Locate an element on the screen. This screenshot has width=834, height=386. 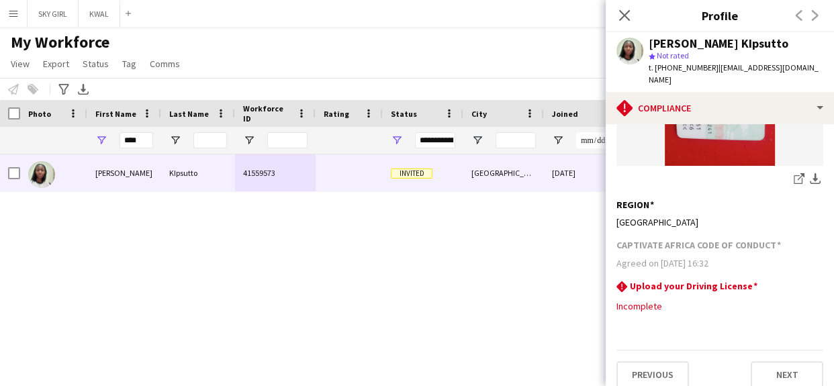
span: First Name is located at coordinates (115, 113).